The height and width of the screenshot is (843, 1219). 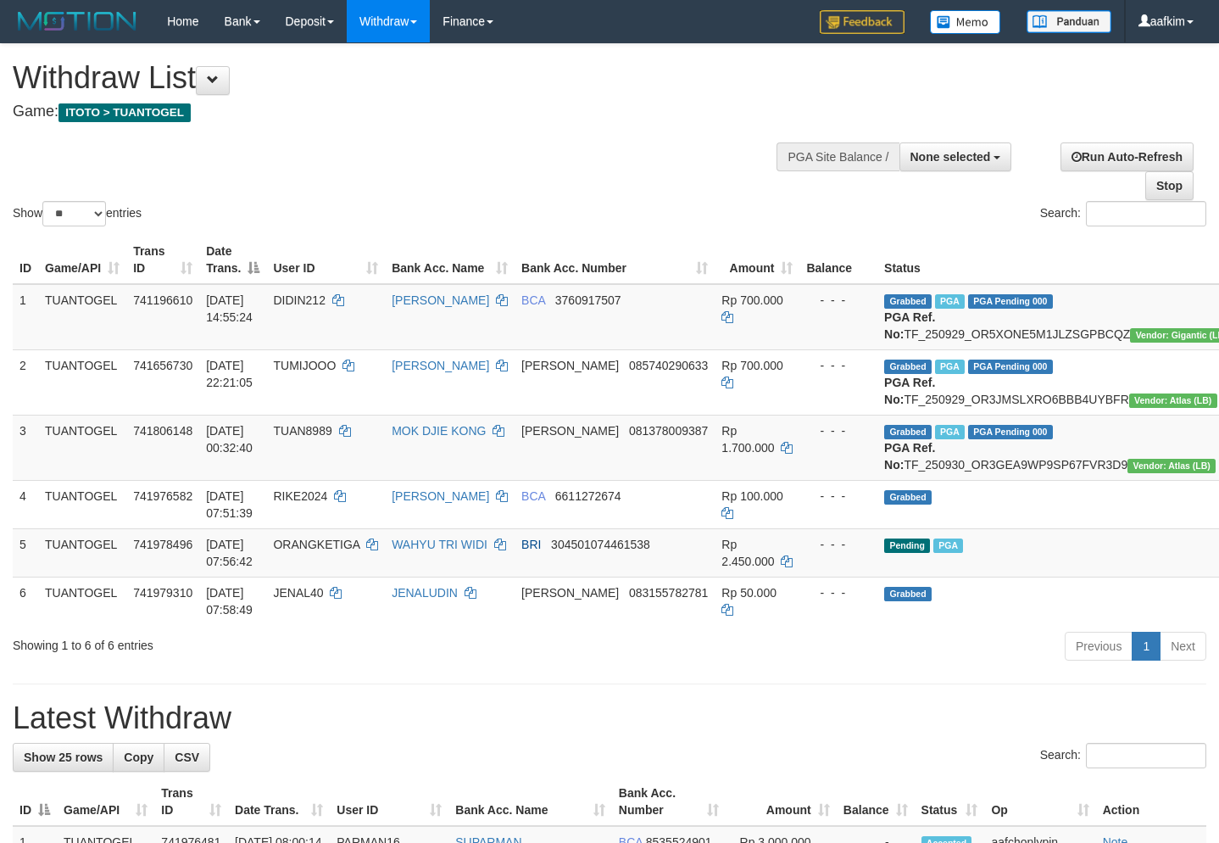 I want to click on span: Show 25 rows, so click(x=63, y=757).